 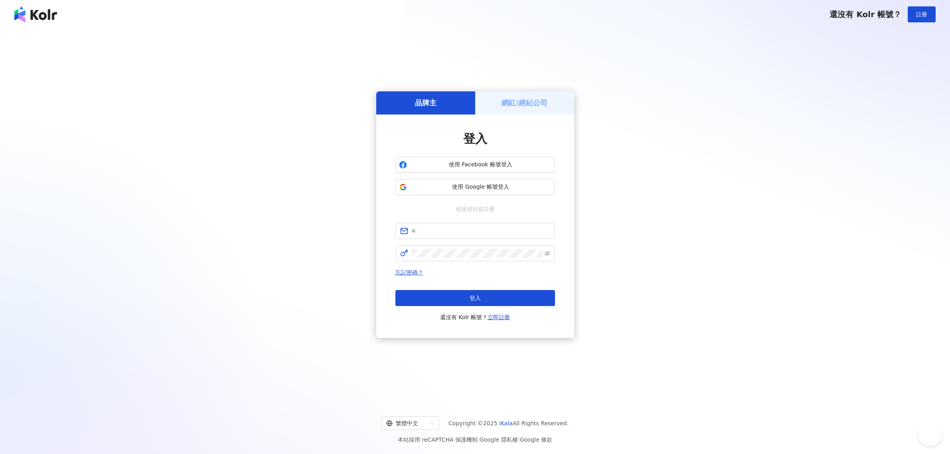 I want to click on button: 使用 Google 帳號登入, so click(x=475, y=187).